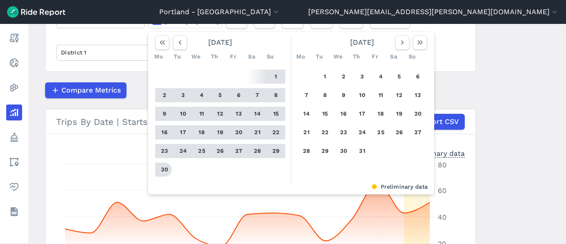 The width and height of the screenshot is (566, 244). What do you see at coordinates (442, 164) in the screenshot?
I see `tspan: 80` at bounding box center [442, 164].